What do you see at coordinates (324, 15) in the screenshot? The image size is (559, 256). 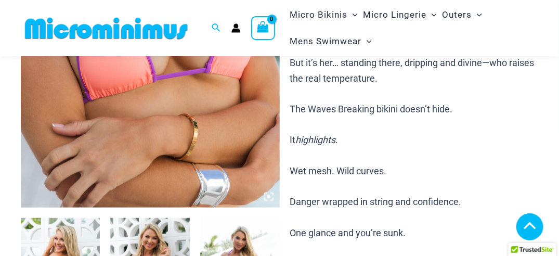 I see `a: Micro BikinisMenu ToggleMenu Toggle` at bounding box center [324, 15].